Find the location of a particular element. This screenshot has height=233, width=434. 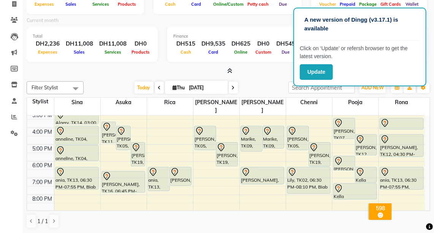

div: ania, TK13, 06:30 PM-08:00 PM, TRANSPO FEE is located at coordinates (159, 179).